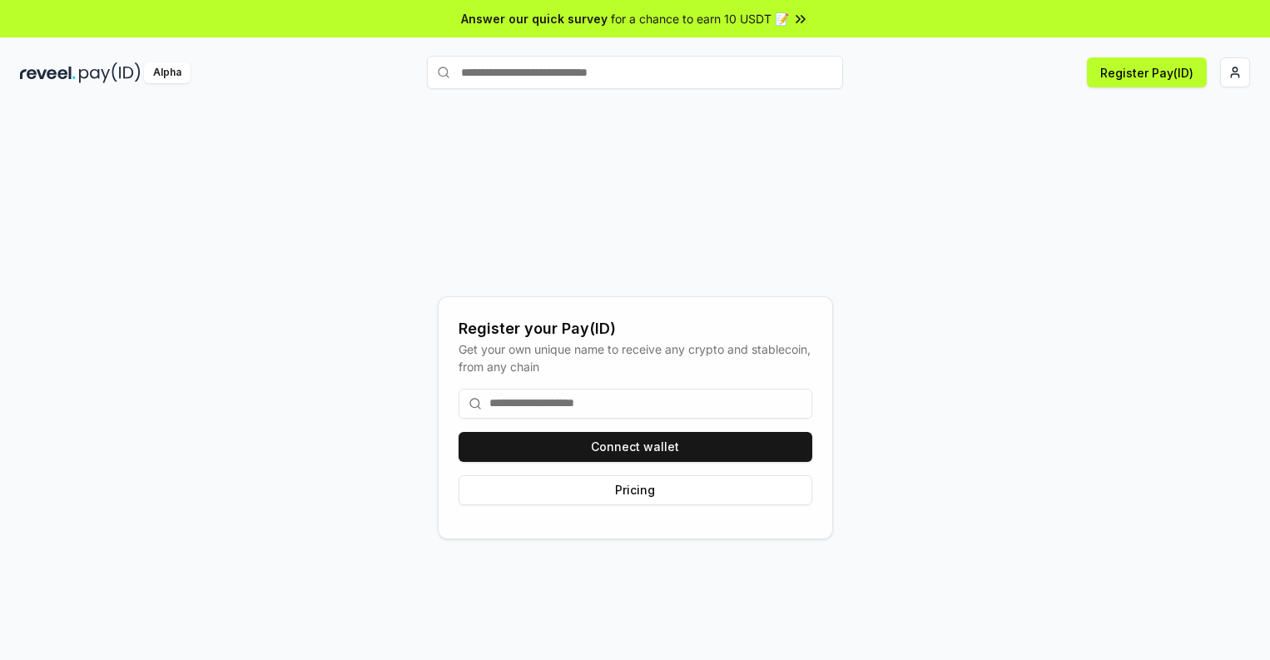  I want to click on button: Register Pay(ID), so click(1147, 72).